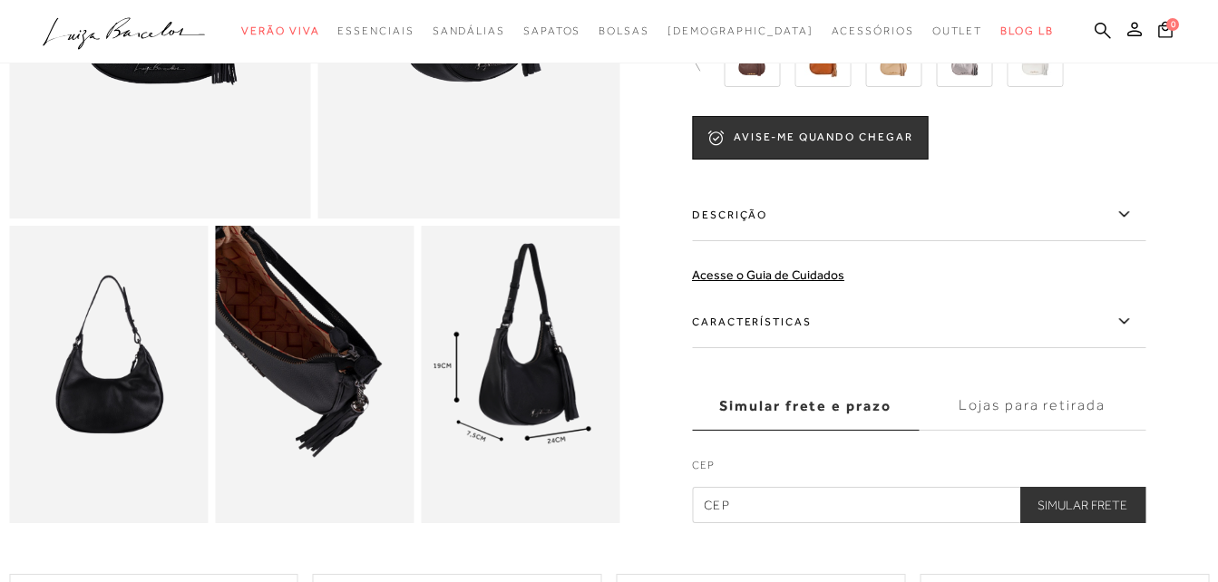 The height and width of the screenshot is (582, 1218). Describe the element at coordinates (919, 322) in the screenshot. I see `label: Características` at that location.